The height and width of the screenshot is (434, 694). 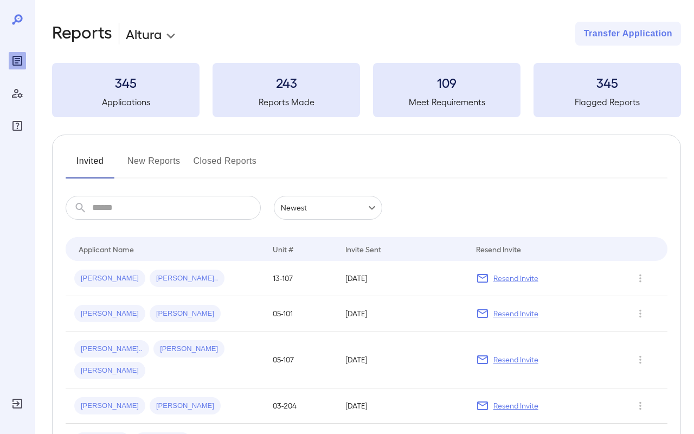 I want to click on td: 13-107, so click(x=300, y=278).